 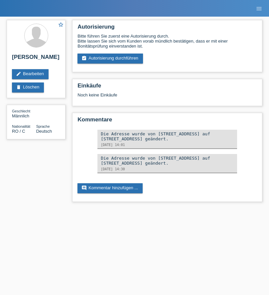 I want to click on a: editBearbeiten, so click(x=30, y=74).